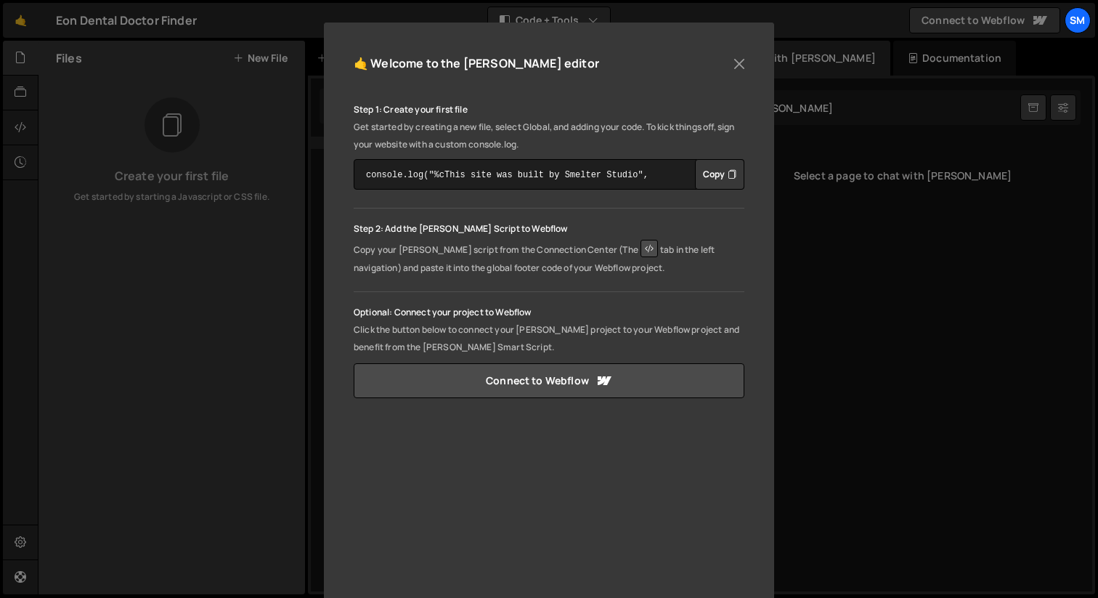 The width and height of the screenshot is (1098, 598). What do you see at coordinates (549, 174) in the screenshot?
I see `textarea: console.log("%cThis site was built by Smelter Studio", "background:blue;color:#fff;padding: 8px;");` at bounding box center [549, 174].